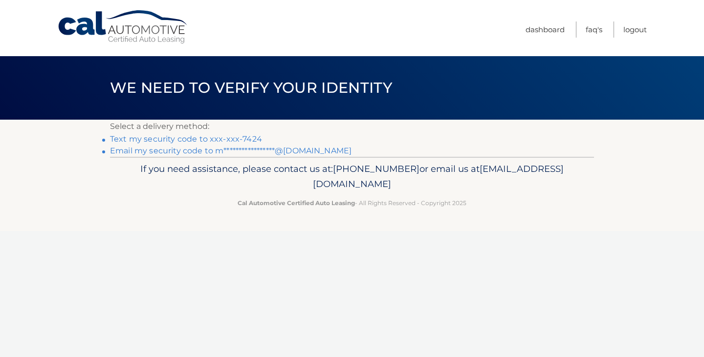 The image size is (704, 357). I want to click on span: We need to verify your identity, so click(251, 87).